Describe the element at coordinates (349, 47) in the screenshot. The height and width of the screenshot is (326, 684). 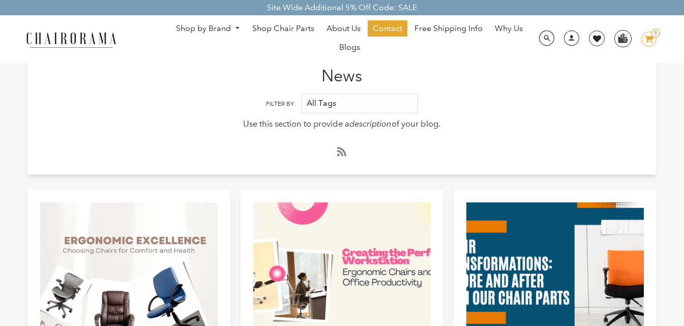
I see `span: Blogs` at that location.